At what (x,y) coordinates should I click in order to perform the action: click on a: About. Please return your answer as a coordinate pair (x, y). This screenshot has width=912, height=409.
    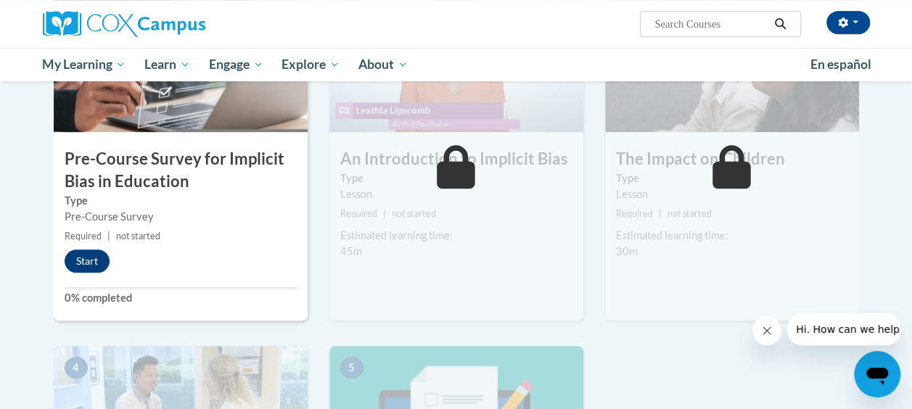
    Looking at the image, I should click on (383, 65).